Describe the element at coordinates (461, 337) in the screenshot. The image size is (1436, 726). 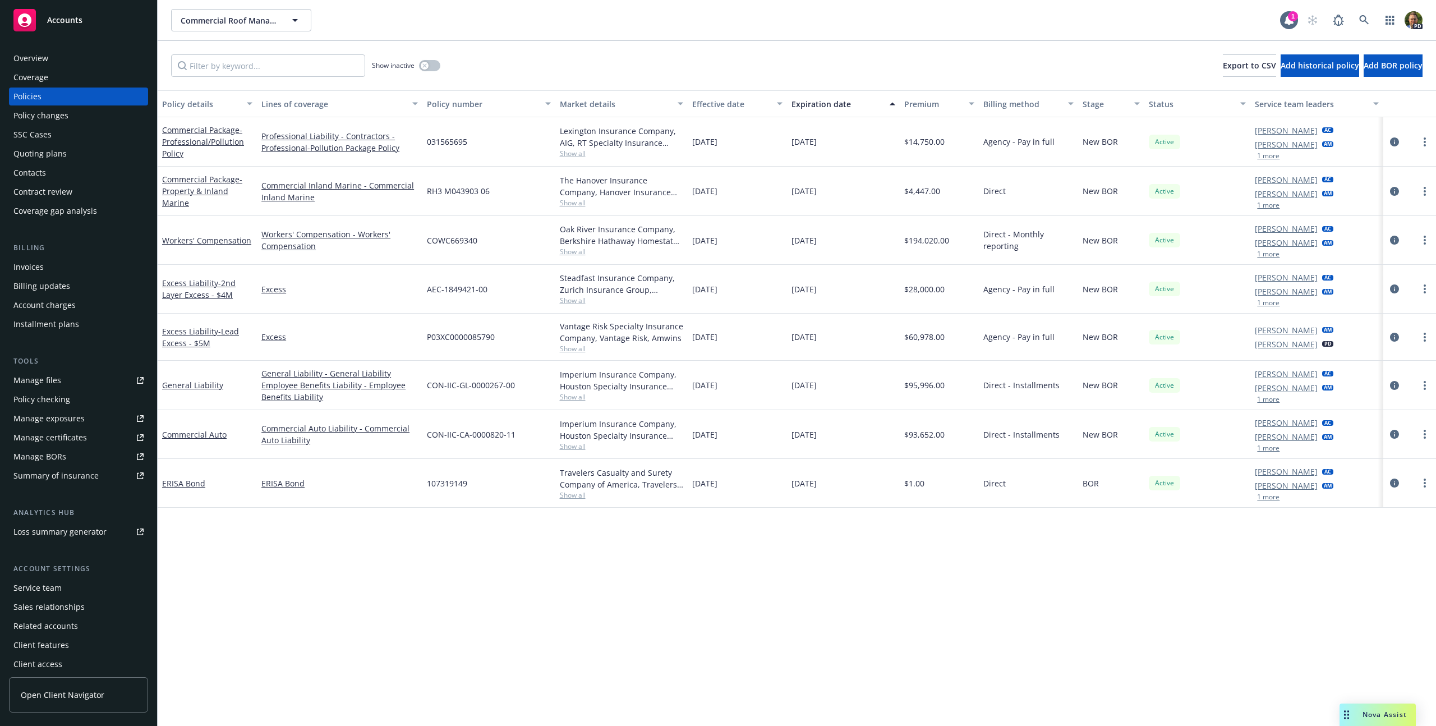
I see `span: P03XC0000085790` at that location.